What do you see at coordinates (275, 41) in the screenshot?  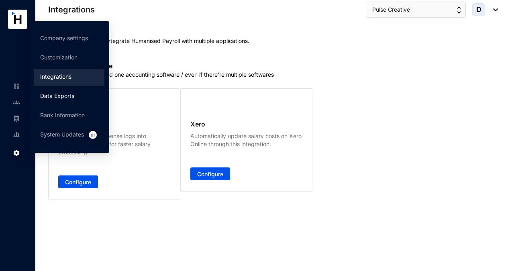 I see `p: You can conveniently integrate Humanised Payroll with multiple applications.` at bounding box center [275, 41].